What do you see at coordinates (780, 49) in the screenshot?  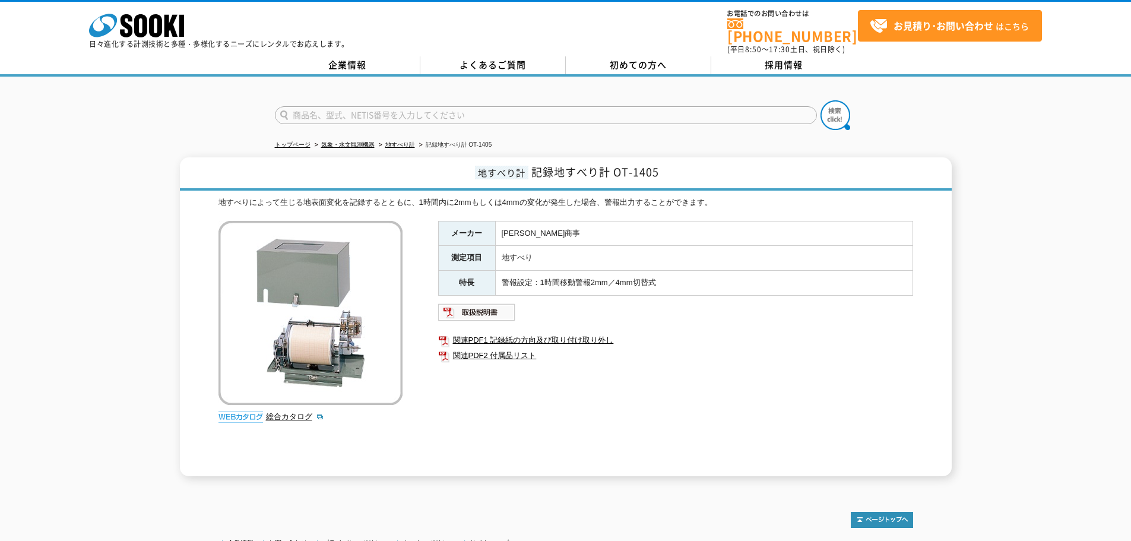 I see `span: 17:30` at bounding box center [780, 49].